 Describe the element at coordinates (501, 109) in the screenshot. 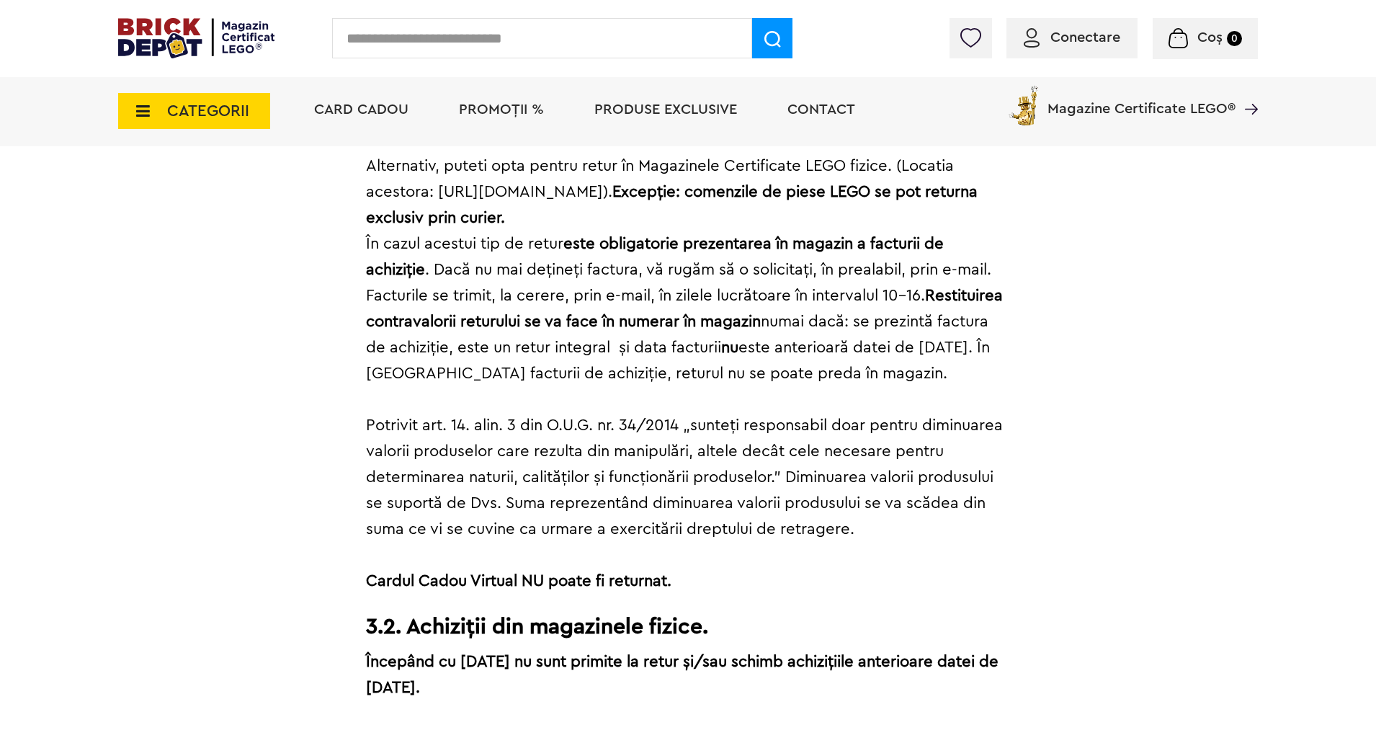

I see `span: PROMOȚII %` at that location.